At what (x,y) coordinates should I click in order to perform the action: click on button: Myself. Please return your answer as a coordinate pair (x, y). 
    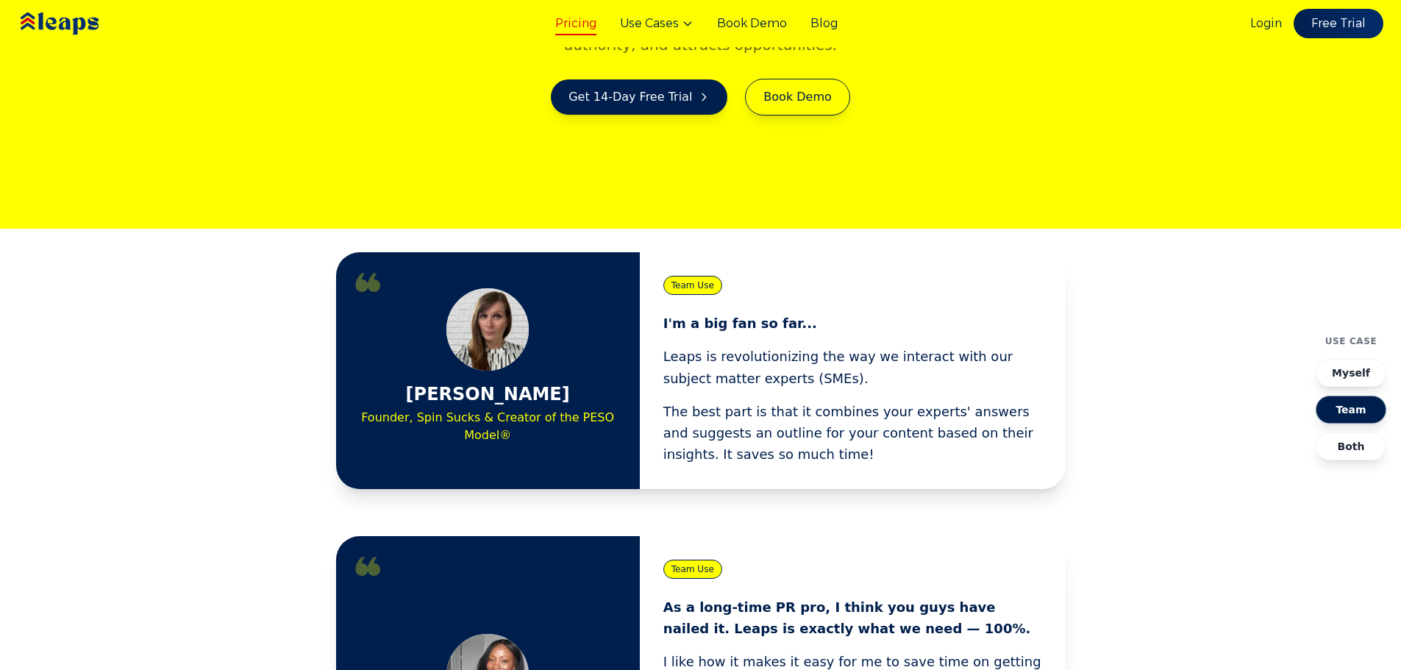
    Looking at the image, I should click on (1351, 373).